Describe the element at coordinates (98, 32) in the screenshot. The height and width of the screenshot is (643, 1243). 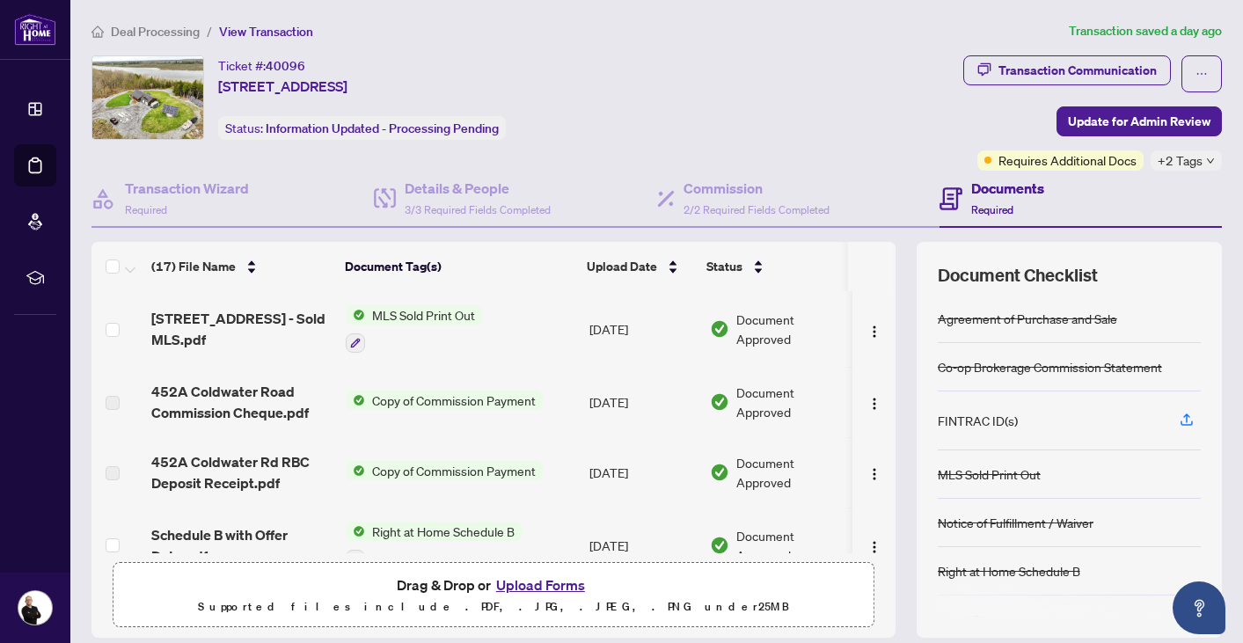
I see `span: home` at that location.